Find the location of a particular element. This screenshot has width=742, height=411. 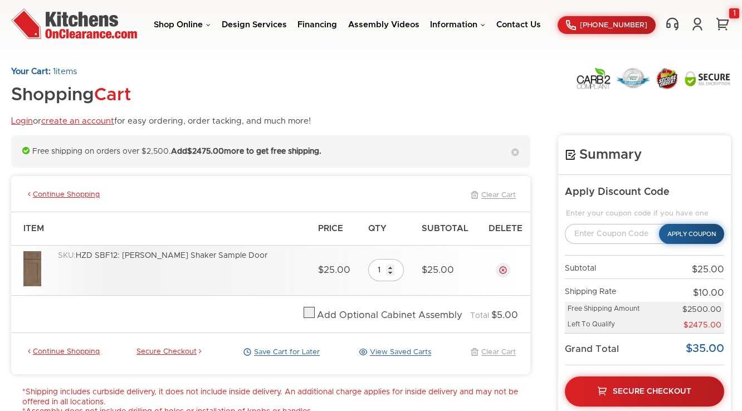

a: Information is located at coordinates (457, 25).